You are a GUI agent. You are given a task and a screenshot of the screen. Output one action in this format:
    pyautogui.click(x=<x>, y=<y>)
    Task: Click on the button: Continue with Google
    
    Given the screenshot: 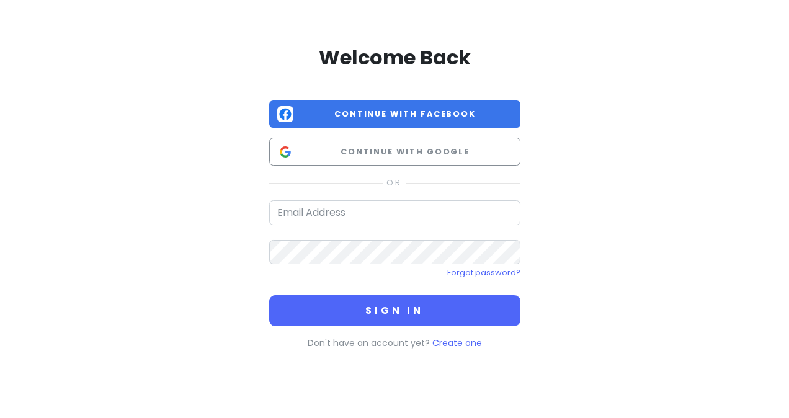 What is the action you would take?
    pyautogui.click(x=395, y=151)
    